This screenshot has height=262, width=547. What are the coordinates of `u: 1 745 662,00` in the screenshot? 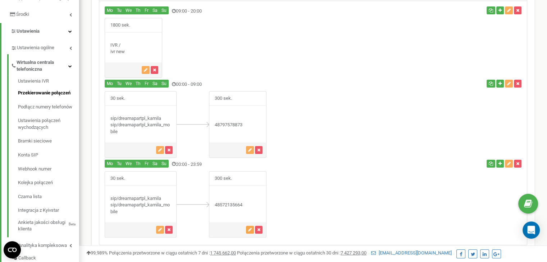 It's located at (223, 253).